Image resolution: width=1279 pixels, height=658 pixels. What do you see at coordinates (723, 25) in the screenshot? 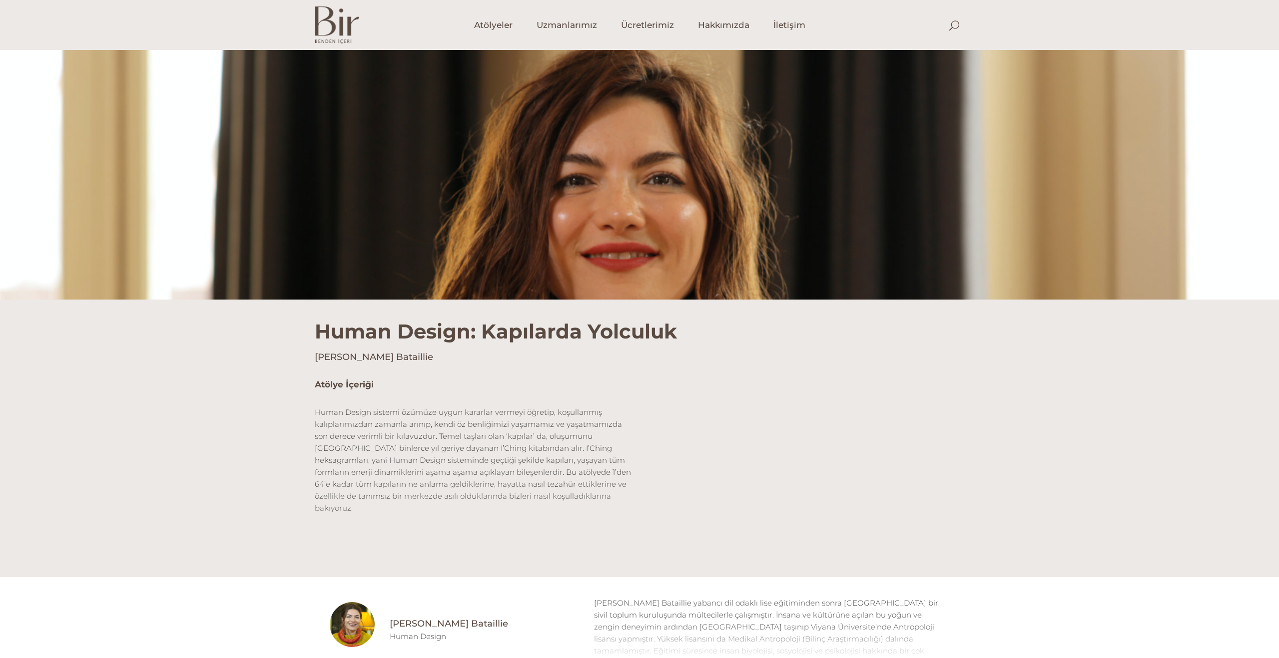
I see `span: Hakkımızda` at bounding box center [723, 25].